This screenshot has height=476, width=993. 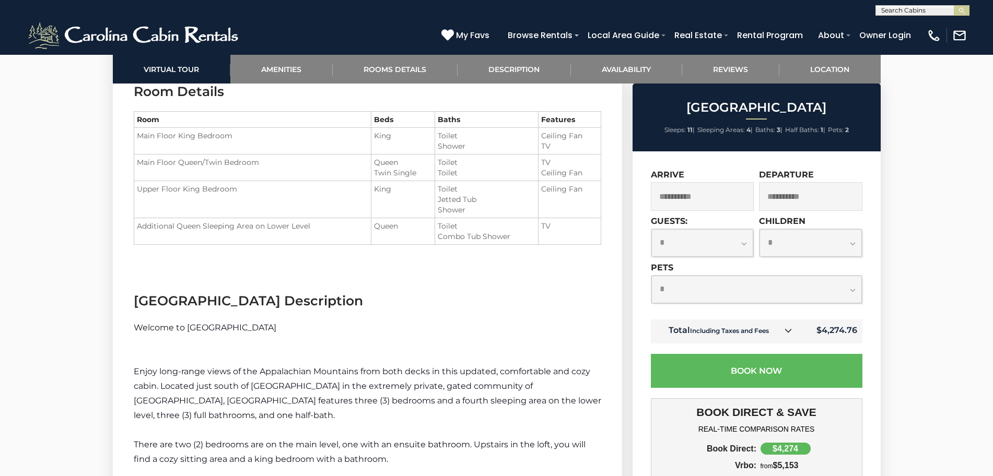 What do you see at coordinates (821, 130) in the screenshot?
I see `strong: 1` at bounding box center [821, 130].